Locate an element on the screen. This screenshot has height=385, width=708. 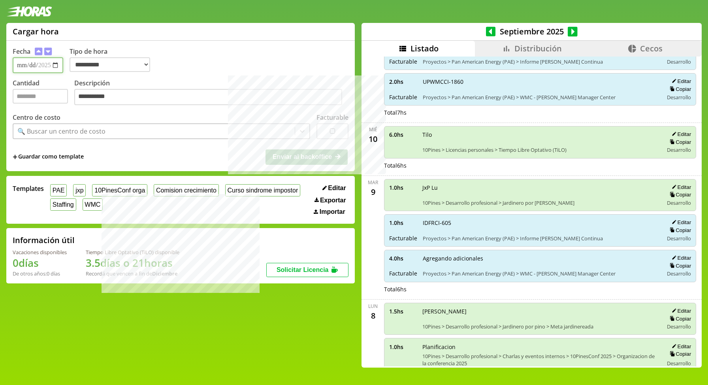
span: Agregando adicionales is located at coordinates (540, 258).